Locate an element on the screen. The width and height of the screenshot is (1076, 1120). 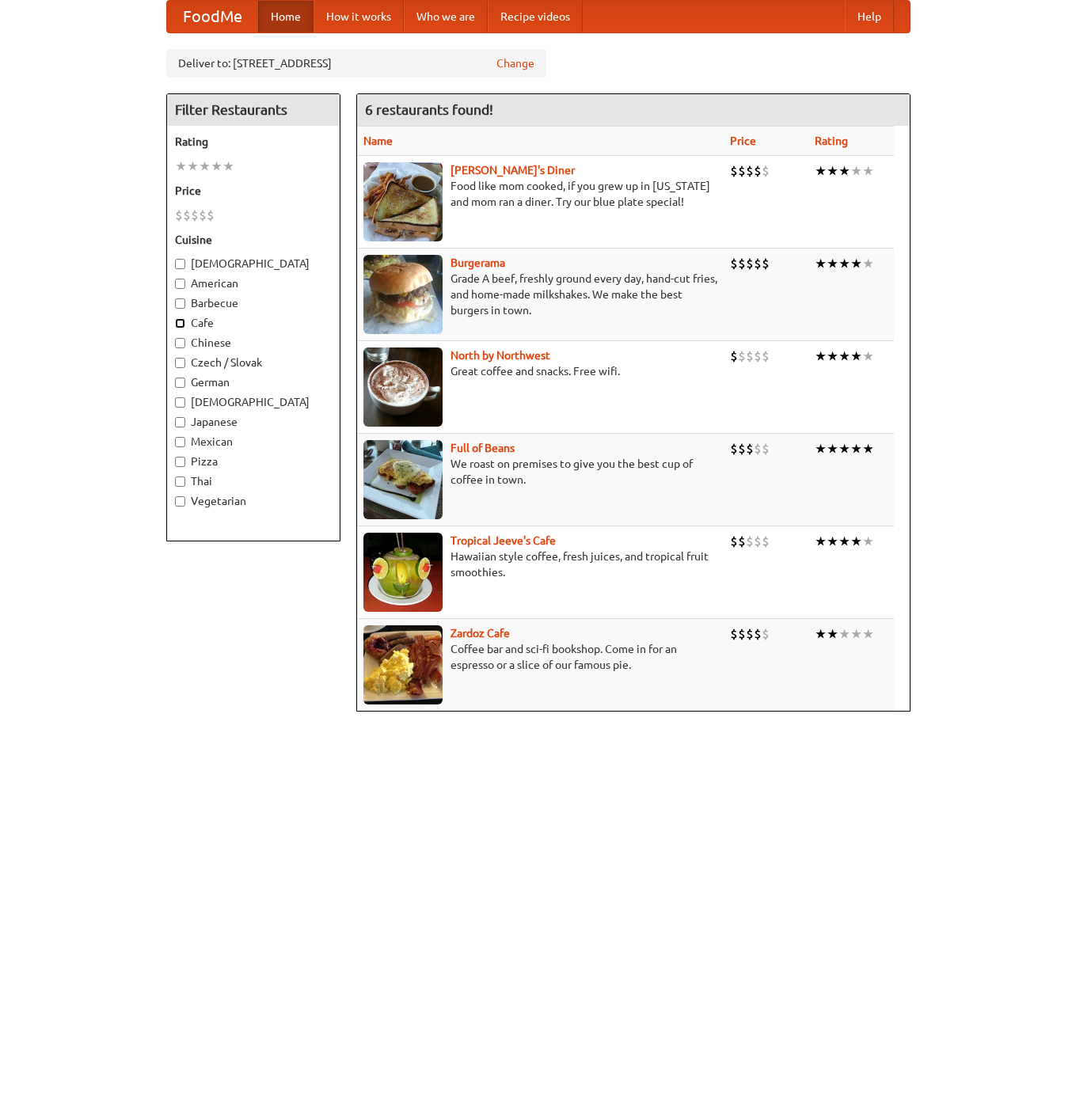
b: Burgerama is located at coordinates (477, 262).